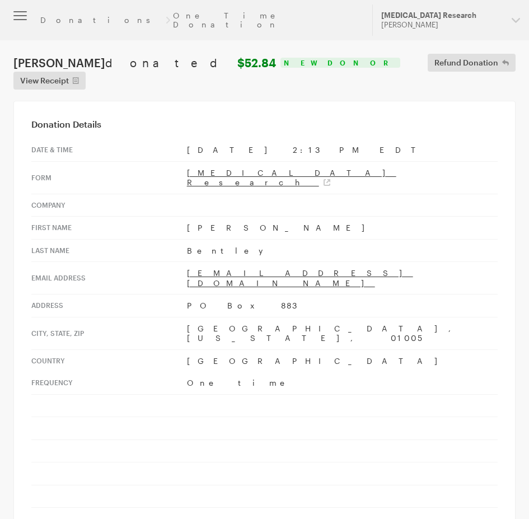  What do you see at coordinates (467, 63) in the screenshot?
I see `span: Refund Donation` at bounding box center [467, 63].